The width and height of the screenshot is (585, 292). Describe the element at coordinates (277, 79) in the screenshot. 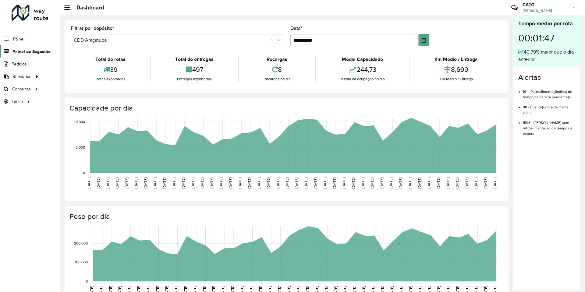

I see `div: Recargas no dia` at that location.